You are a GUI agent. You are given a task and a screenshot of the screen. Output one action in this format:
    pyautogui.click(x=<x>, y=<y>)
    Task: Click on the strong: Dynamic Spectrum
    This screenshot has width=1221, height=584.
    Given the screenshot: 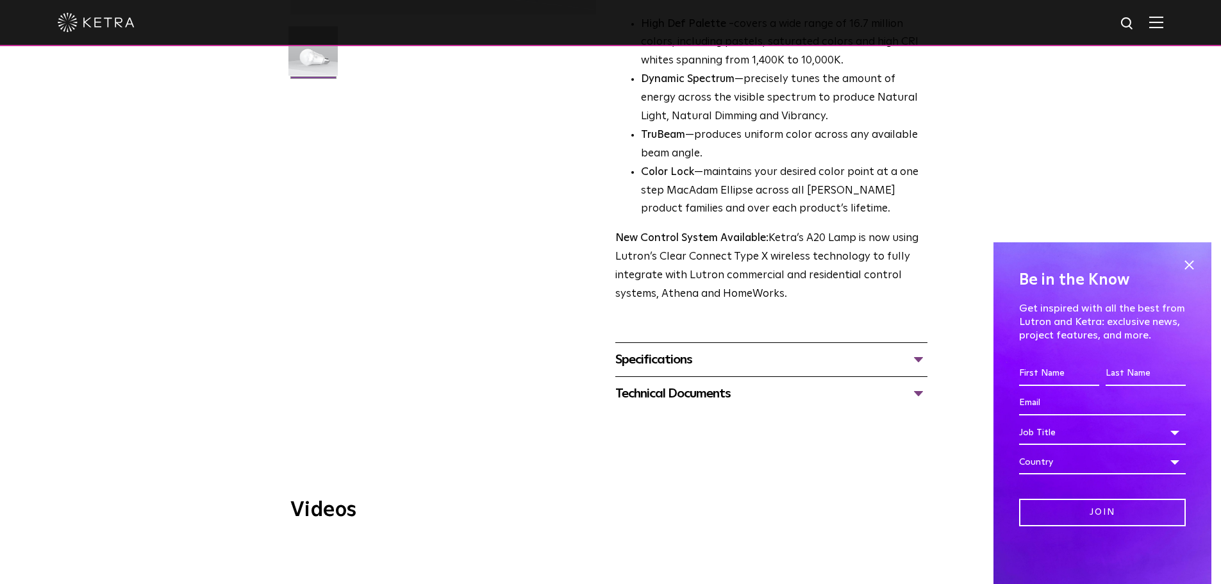 What is the action you would take?
    pyautogui.click(x=688, y=79)
    